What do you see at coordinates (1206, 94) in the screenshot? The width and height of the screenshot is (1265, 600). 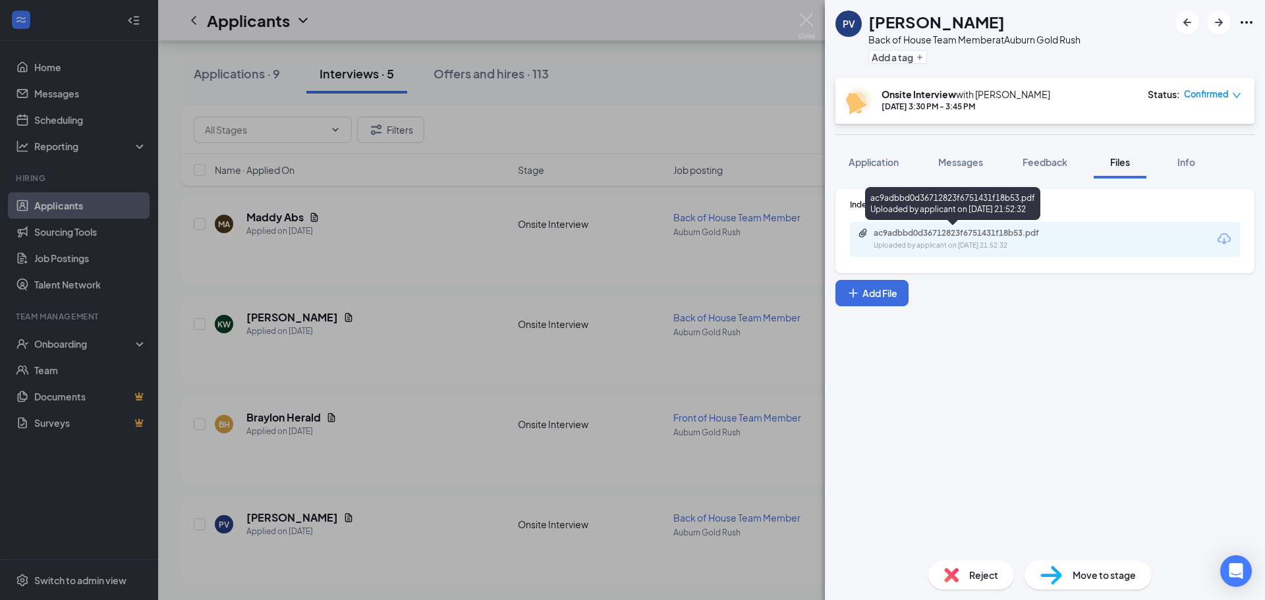 I see `span: Confirmed` at bounding box center [1206, 94].